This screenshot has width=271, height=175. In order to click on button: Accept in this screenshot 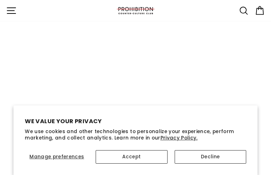, I will do `click(132, 157)`.